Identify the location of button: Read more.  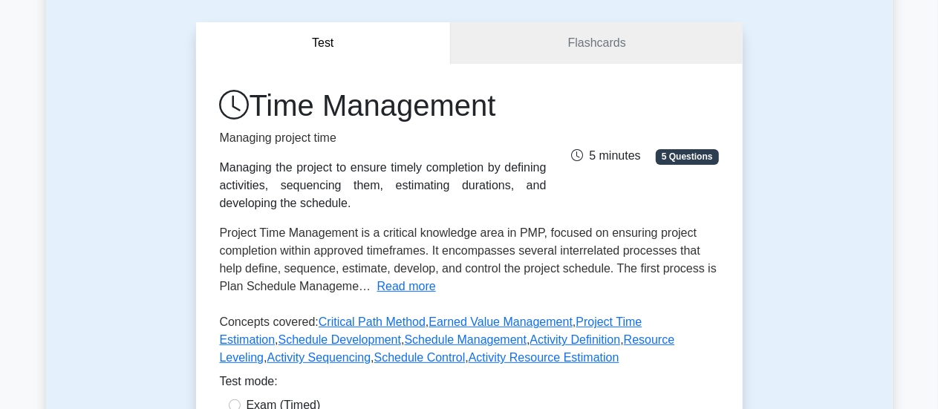
(406, 287).